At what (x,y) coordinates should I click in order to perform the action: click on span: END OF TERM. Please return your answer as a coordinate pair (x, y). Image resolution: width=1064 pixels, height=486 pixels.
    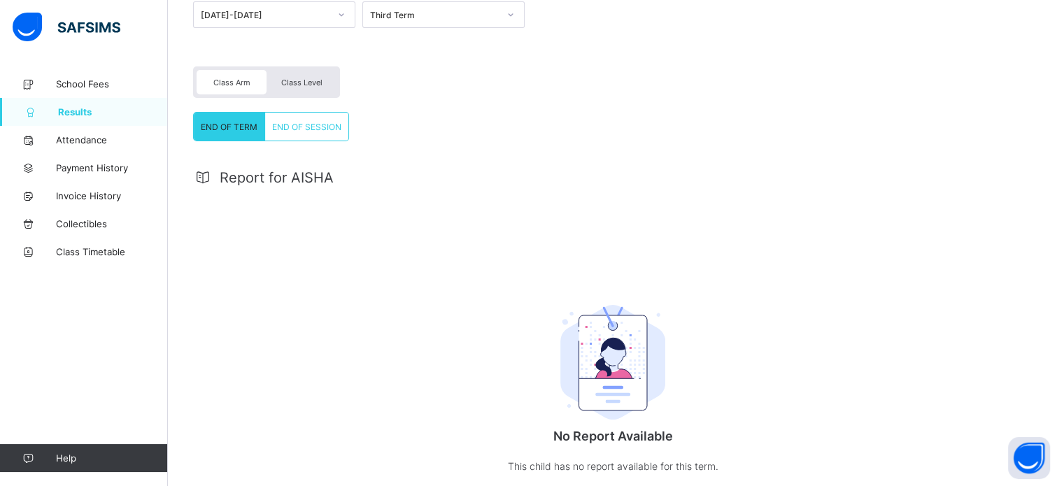
    Looking at the image, I should click on (229, 127).